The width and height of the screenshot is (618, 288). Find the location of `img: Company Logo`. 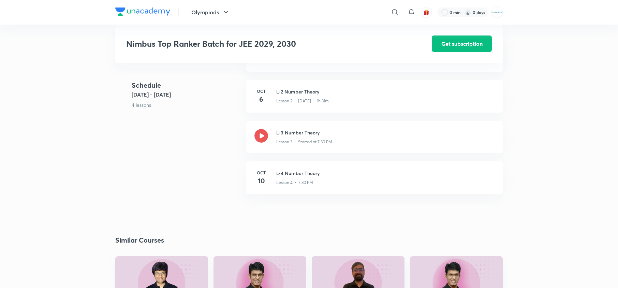

img: Company Logo is located at coordinates (143, 12).